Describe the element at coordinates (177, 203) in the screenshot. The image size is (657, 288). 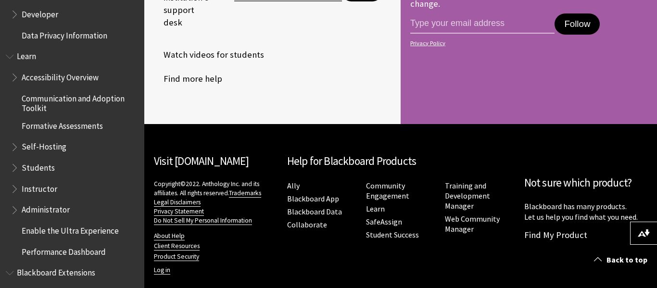
I see `a: Legal Disclaimers` at that location.